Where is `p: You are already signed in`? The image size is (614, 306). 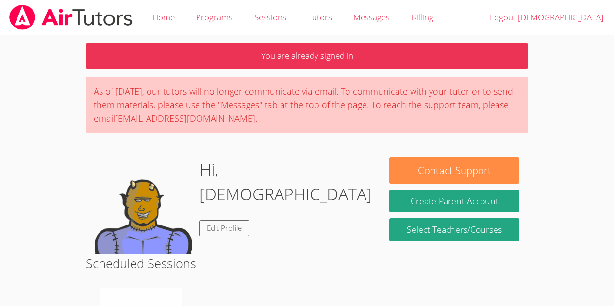
p: You are already signed in is located at coordinates (307, 56).